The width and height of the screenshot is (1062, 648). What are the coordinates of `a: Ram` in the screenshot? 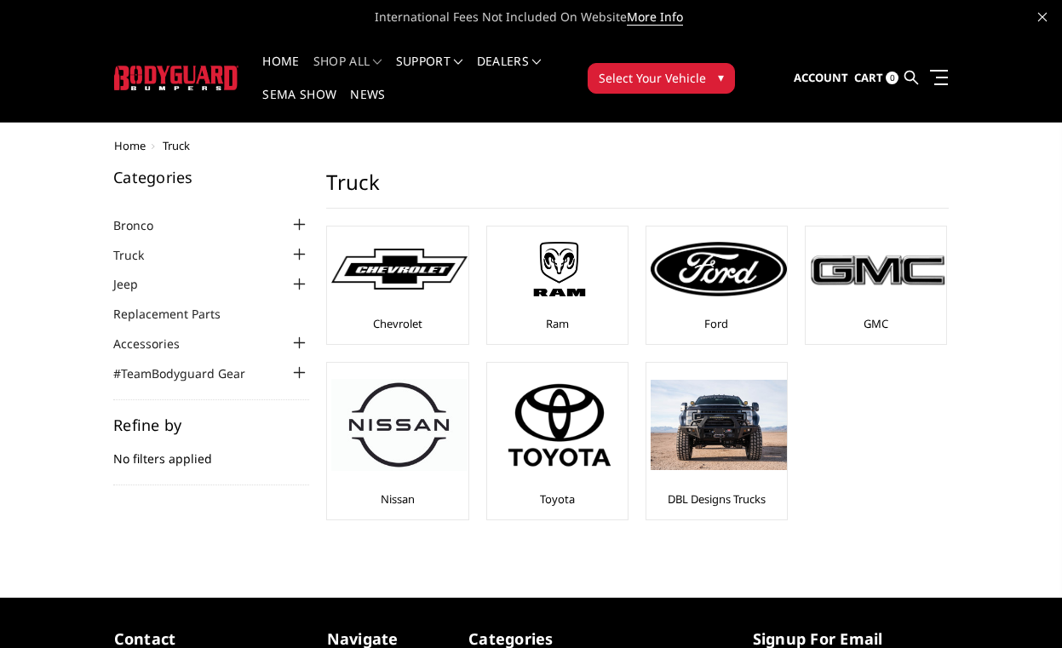 It's located at (557, 324).